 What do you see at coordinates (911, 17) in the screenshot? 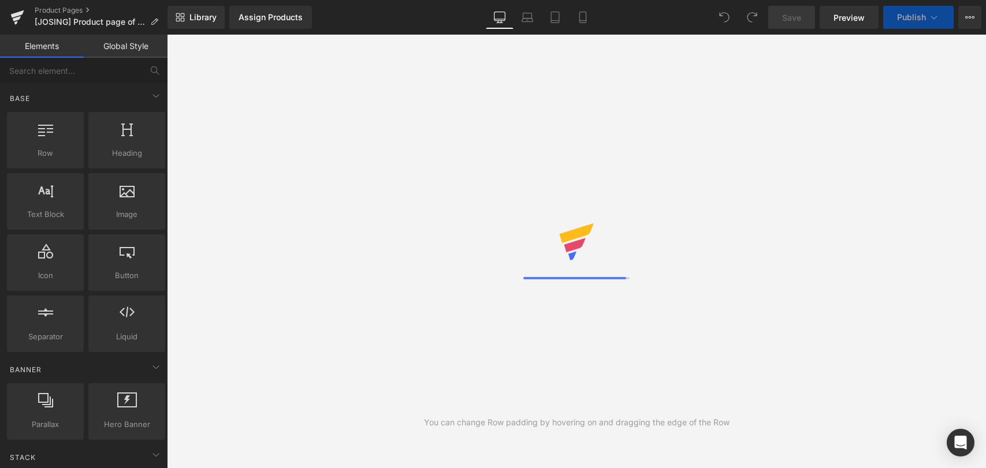
I see `span: Publish` at bounding box center [911, 17].